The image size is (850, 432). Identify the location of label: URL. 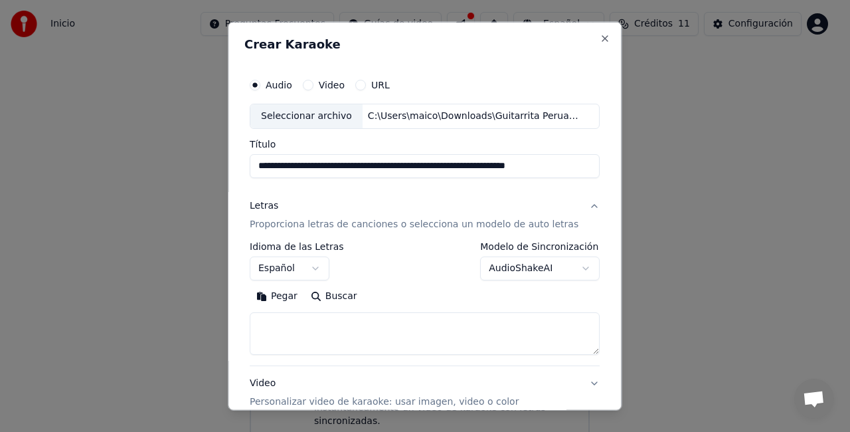
(381, 85).